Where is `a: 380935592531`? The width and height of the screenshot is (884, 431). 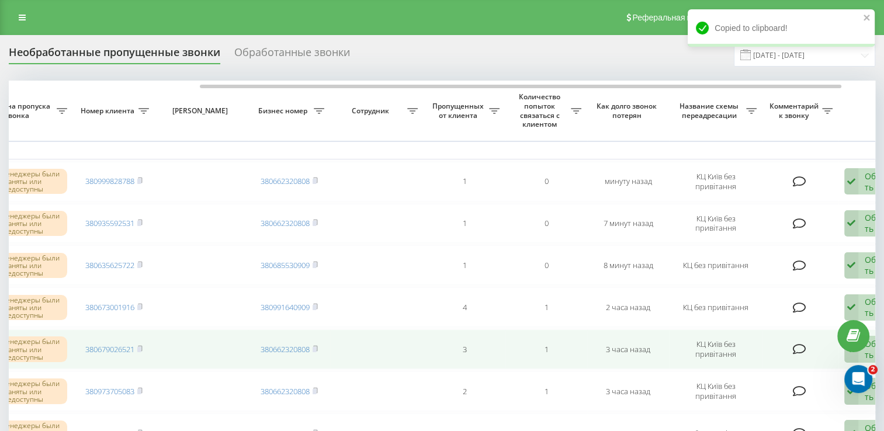
a: 380935592531 is located at coordinates (110, 223).